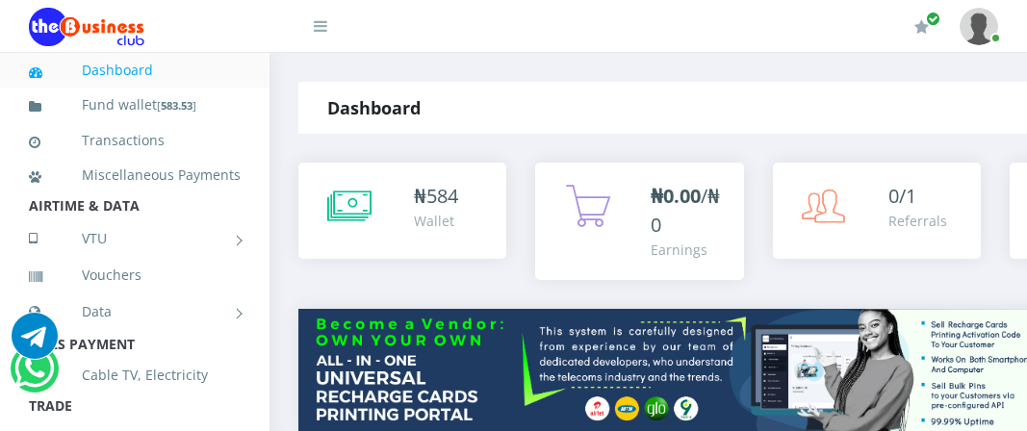 The image size is (1027, 431). Describe the element at coordinates (135, 175) in the screenshot. I see `a: Miscellaneous Payments` at that location.